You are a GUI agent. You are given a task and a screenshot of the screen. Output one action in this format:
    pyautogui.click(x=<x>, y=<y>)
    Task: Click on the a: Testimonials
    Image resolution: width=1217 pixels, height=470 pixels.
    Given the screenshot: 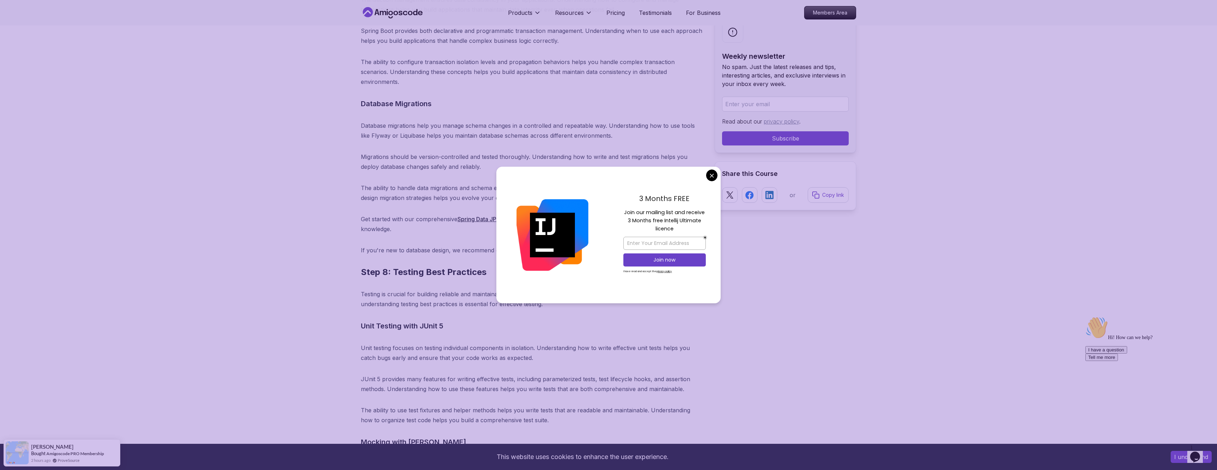 What is the action you would take?
    pyautogui.click(x=655, y=13)
    